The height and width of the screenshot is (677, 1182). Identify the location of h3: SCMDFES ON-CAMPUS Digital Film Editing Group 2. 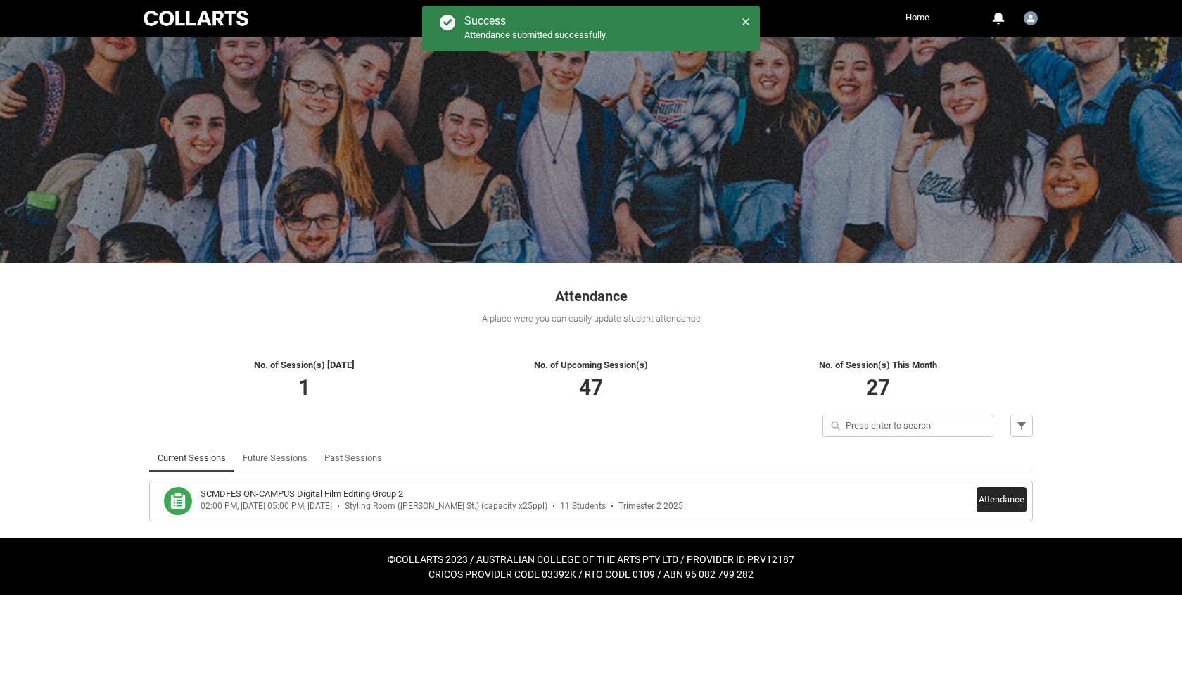
(302, 494).